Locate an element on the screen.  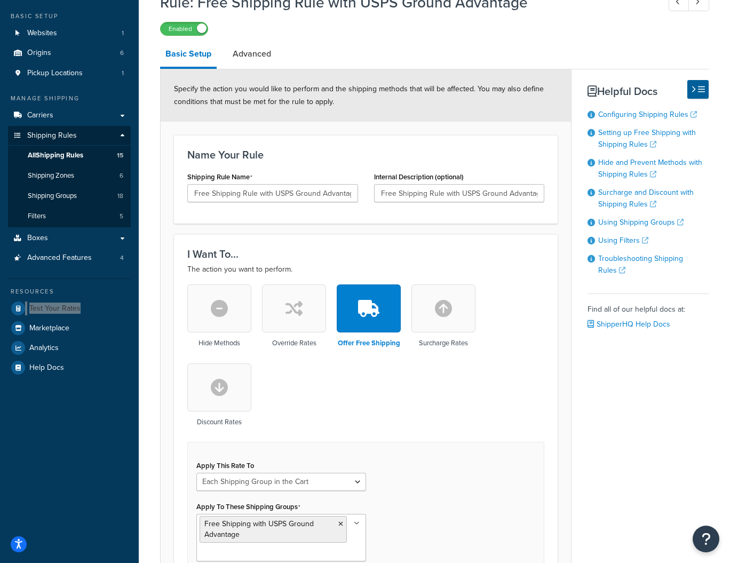
li: Filters is located at coordinates (69, 216).